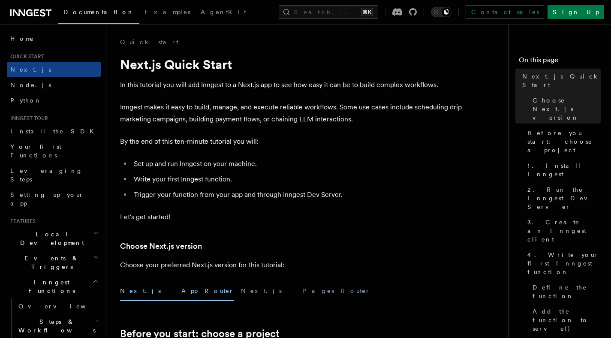 The height and width of the screenshot is (338, 611). Describe the element at coordinates (21, 221) in the screenshot. I see `span: Features` at that location.